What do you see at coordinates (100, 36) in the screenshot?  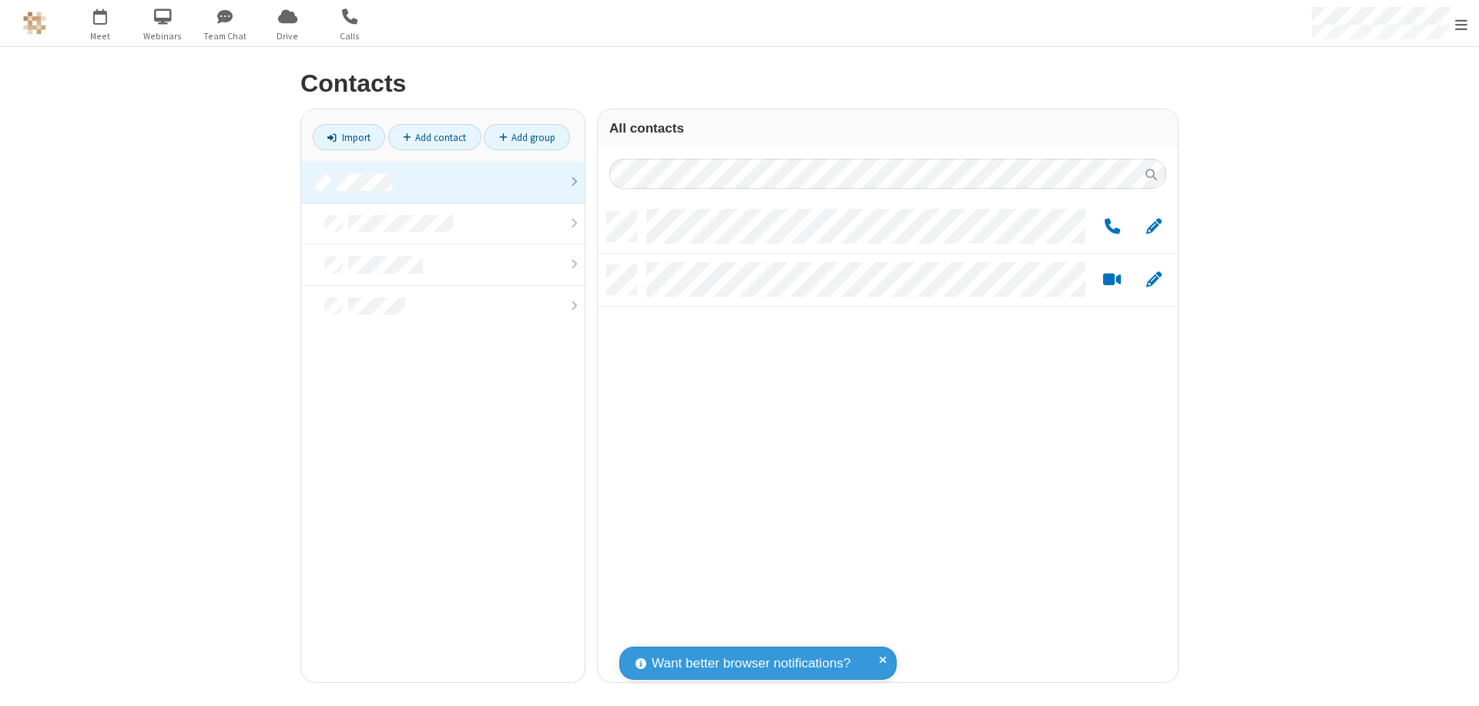 I see `span: Meet` at bounding box center [100, 36].